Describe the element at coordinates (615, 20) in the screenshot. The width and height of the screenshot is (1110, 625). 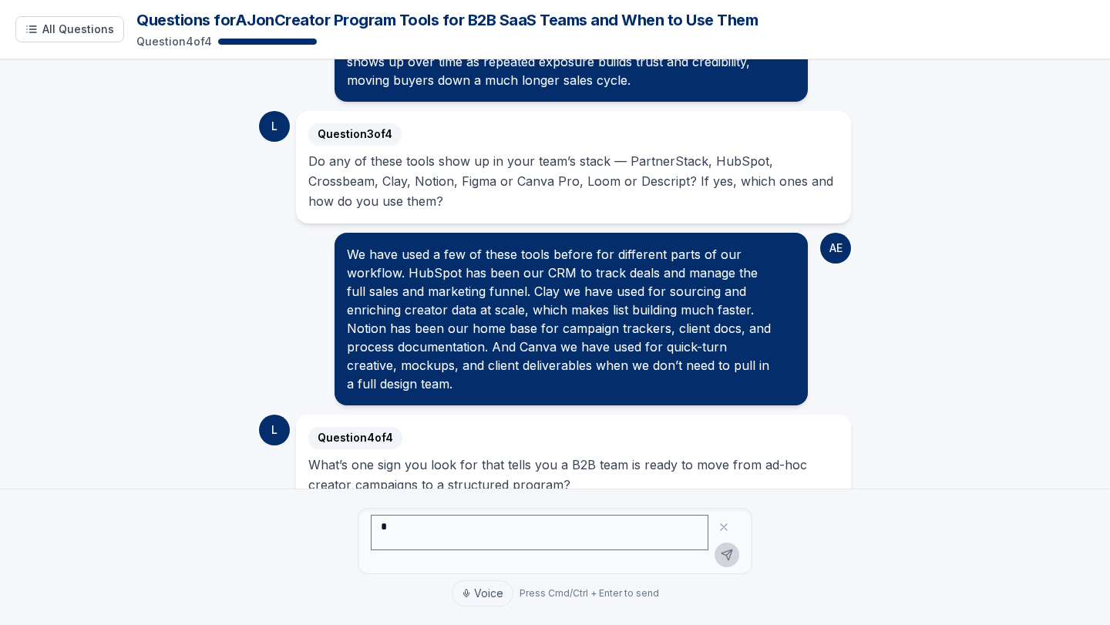
I see `h1: Questions for AJ on Creator Program Tools for B2B SaaS Teams and When to Use Them` at that location.